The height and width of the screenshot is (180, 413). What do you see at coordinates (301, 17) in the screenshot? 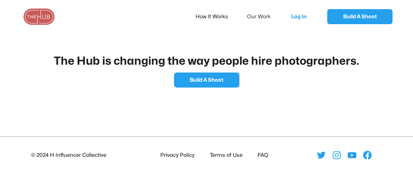
I see `a: Log In` at bounding box center [301, 17].